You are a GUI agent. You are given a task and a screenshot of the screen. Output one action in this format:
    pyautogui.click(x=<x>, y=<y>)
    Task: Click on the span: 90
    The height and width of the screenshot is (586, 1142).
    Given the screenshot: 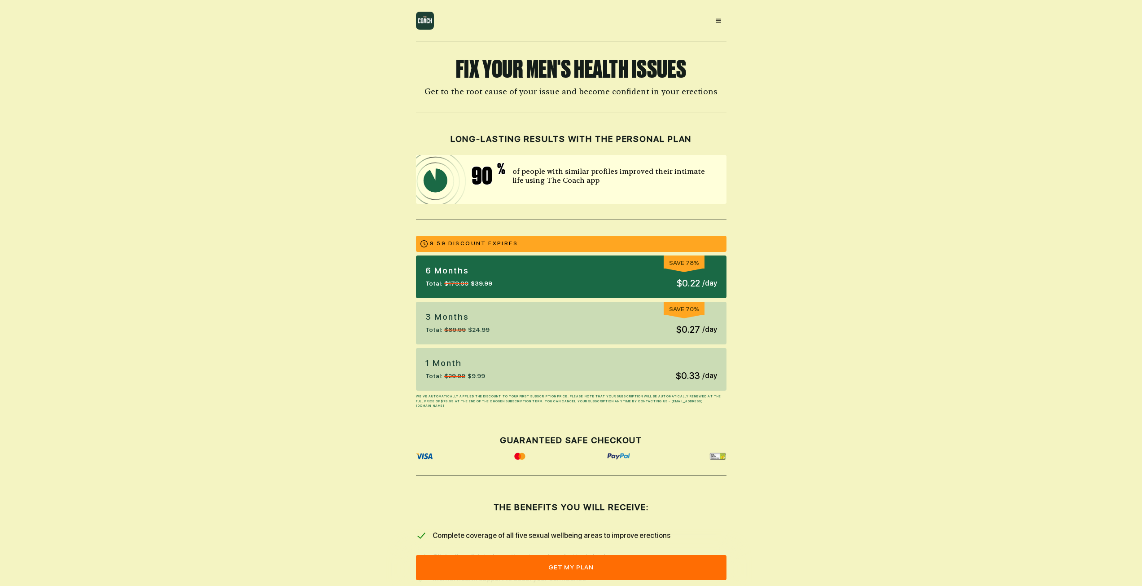 What is the action you would take?
    pyautogui.click(x=486, y=176)
    